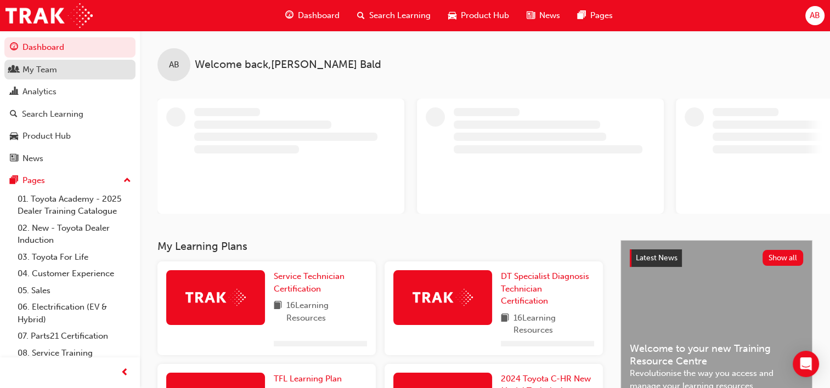 The image size is (830, 388). I want to click on a: Dashboard, so click(70, 47).